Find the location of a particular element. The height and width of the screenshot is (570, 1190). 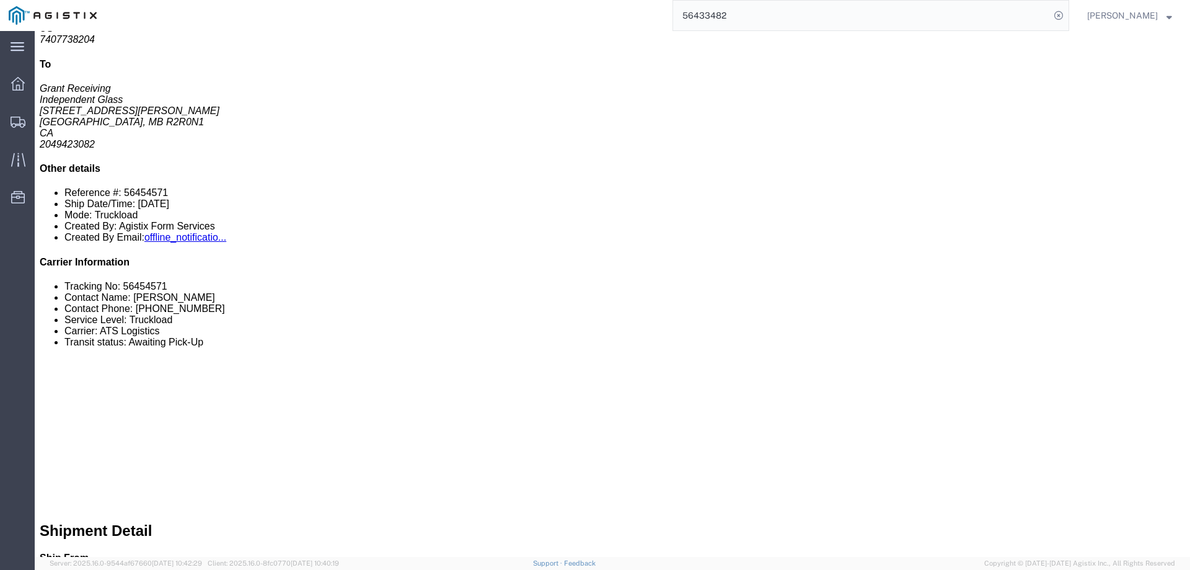

a: Feedback is located at coordinates (580, 563).